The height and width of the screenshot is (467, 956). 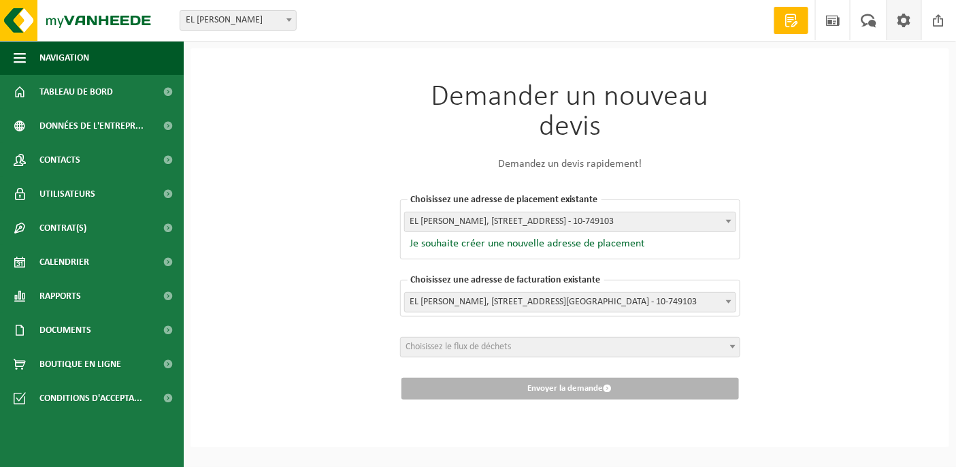 I want to click on span: EL BARKI OMAR - MONS, so click(x=238, y=20).